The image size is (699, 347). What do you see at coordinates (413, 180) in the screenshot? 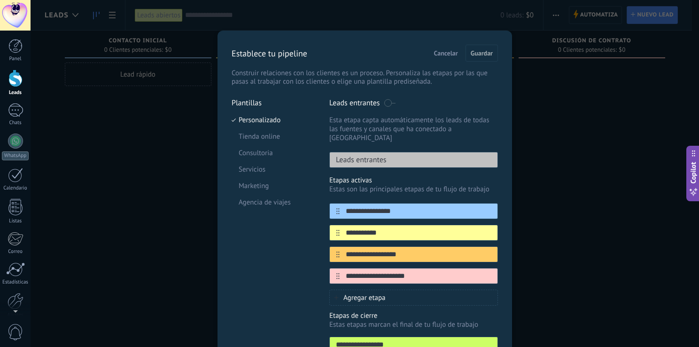
I see `p: Etapas activas` at bounding box center [413, 180].